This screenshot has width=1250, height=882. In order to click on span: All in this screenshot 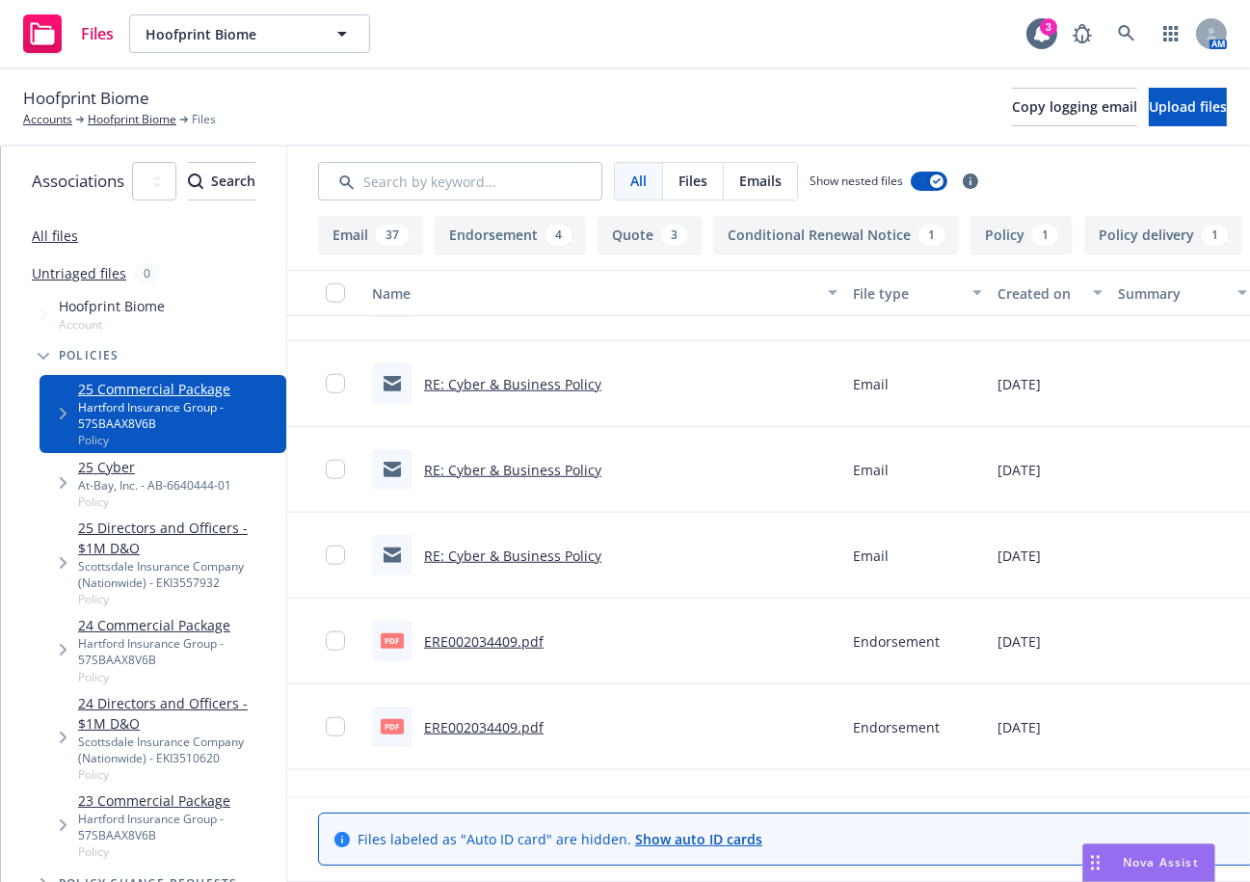, I will do `click(638, 180)`.